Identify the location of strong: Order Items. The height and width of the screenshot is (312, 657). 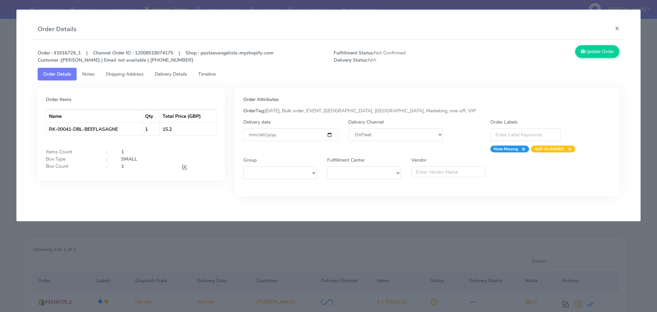
(59, 99).